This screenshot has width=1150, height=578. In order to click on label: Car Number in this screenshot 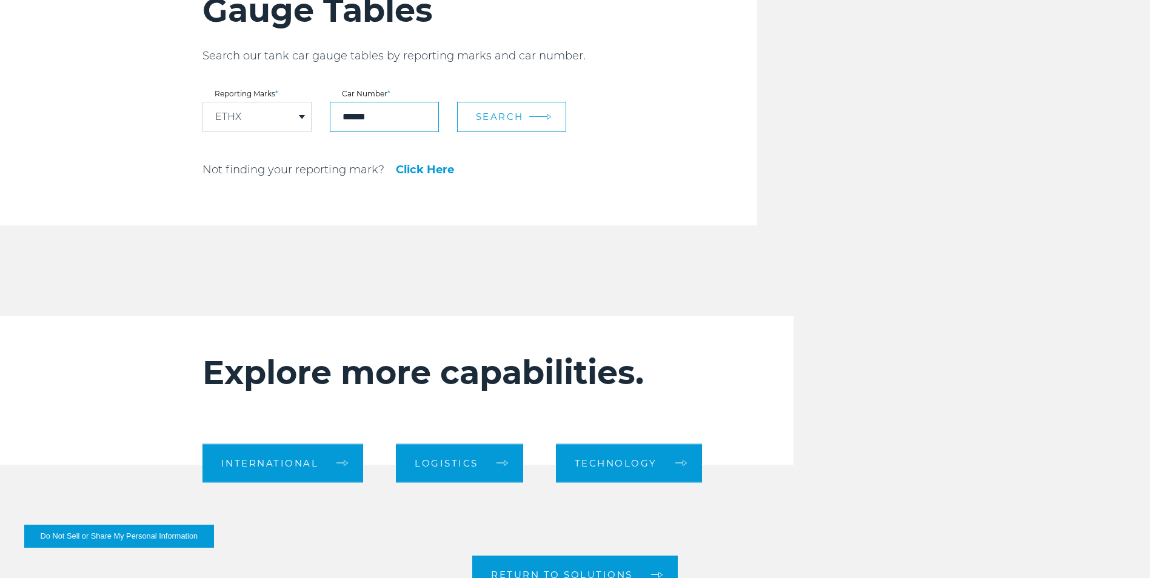, I will do `click(384, 94)`.